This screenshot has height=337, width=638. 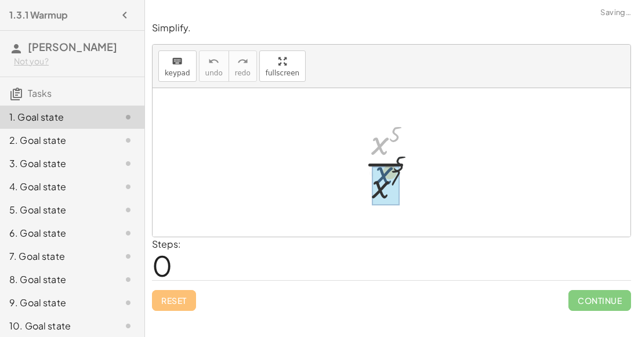 What do you see at coordinates (74, 61) in the screenshot?
I see `div: Not you?` at bounding box center [74, 61].